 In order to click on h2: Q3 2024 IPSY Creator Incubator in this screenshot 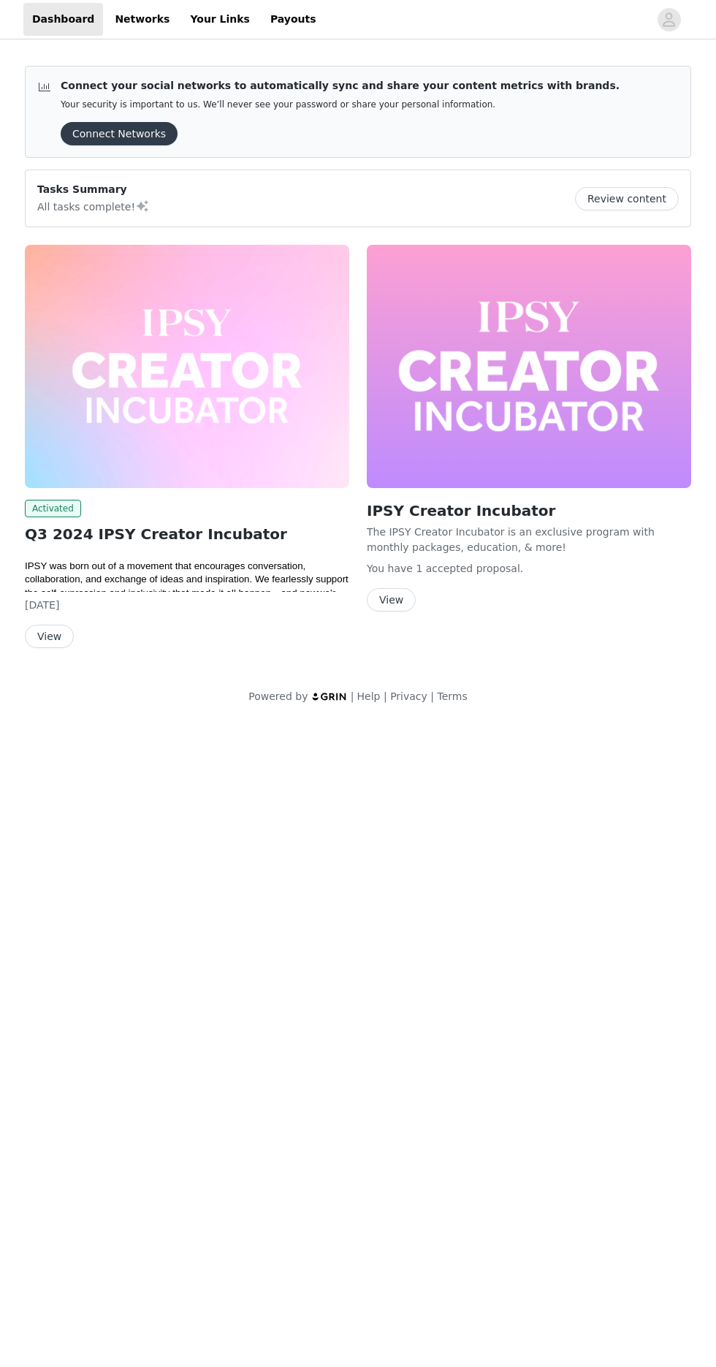, I will do `click(187, 534)`.